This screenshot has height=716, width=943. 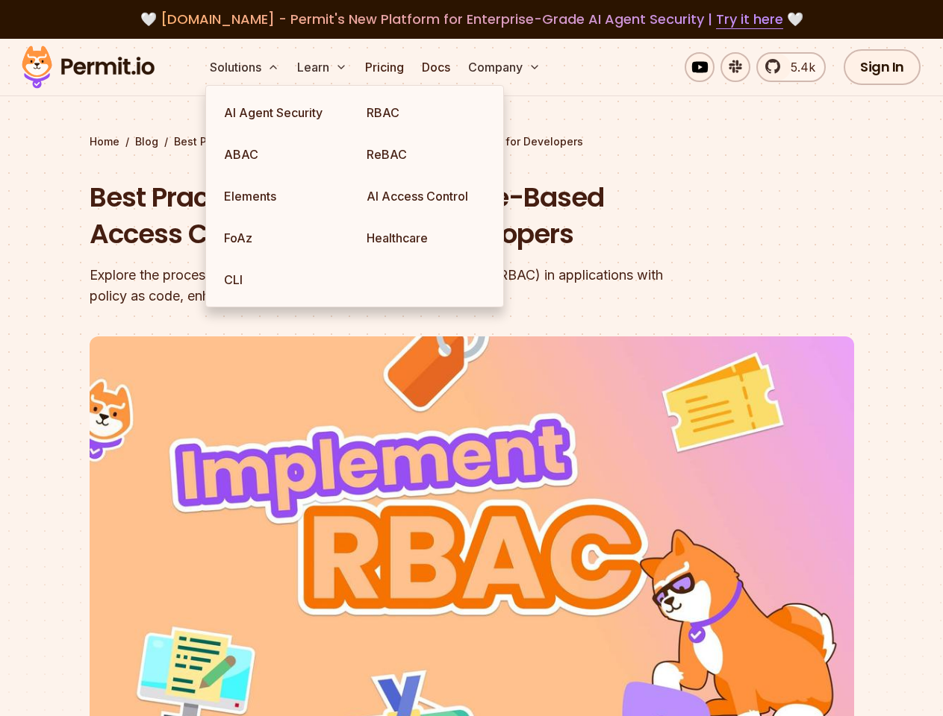 What do you see at coordinates (376, 216) in the screenshot?
I see `h1: Best Practices to Implement Role-Based Access Control (RBAC) for Developers` at bounding box center [376, 216].